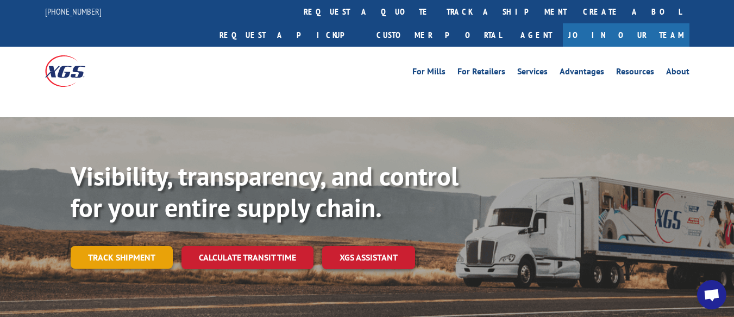 This screenshot has height=317, width=734. I want to click on a: Open chat, so click(712, 295).